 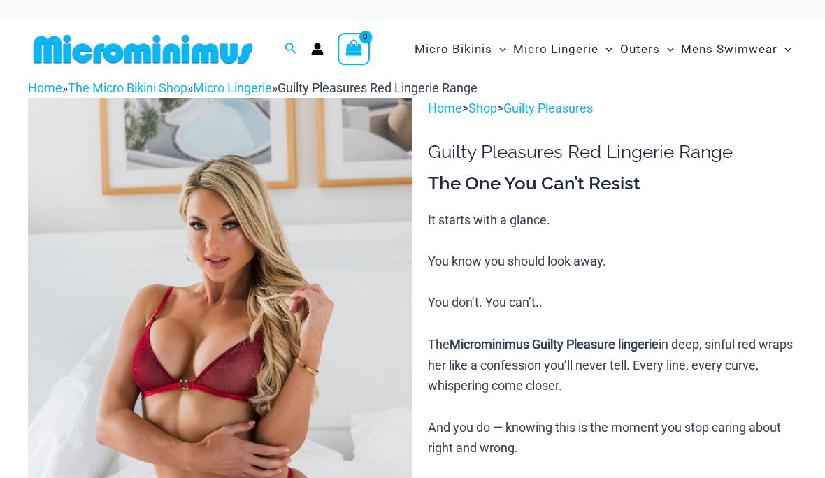 I want to click on span: Micro Bikinis, so click(x=453, y=49).